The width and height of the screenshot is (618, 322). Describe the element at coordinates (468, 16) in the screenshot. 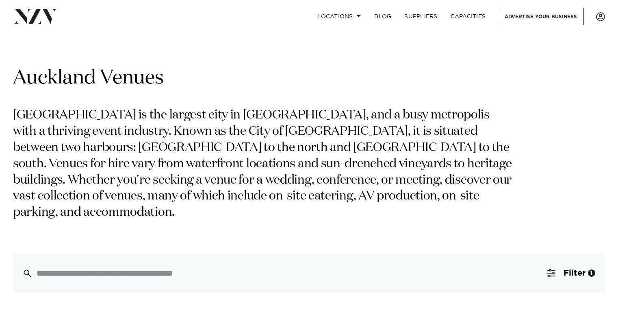

I see `a: Capacities` at that location.